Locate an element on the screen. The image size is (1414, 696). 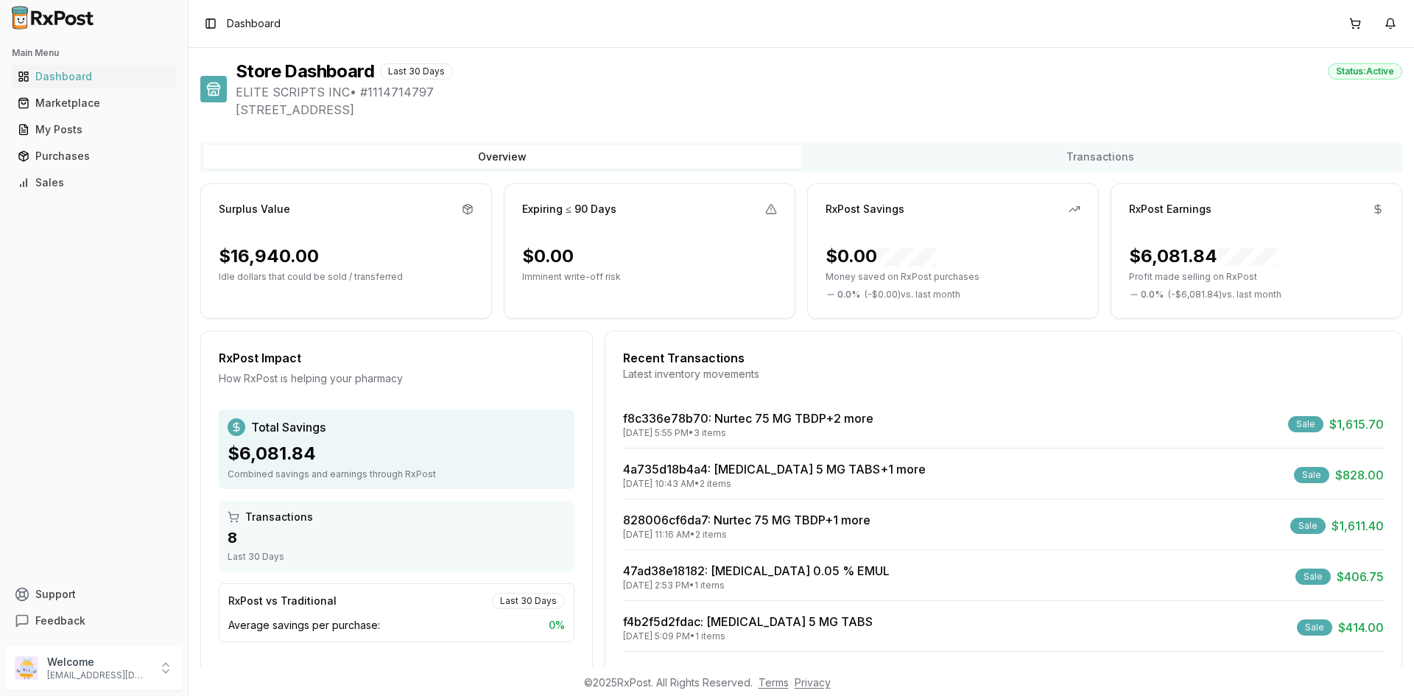
a: Sales is located at coordinates (94, 183).